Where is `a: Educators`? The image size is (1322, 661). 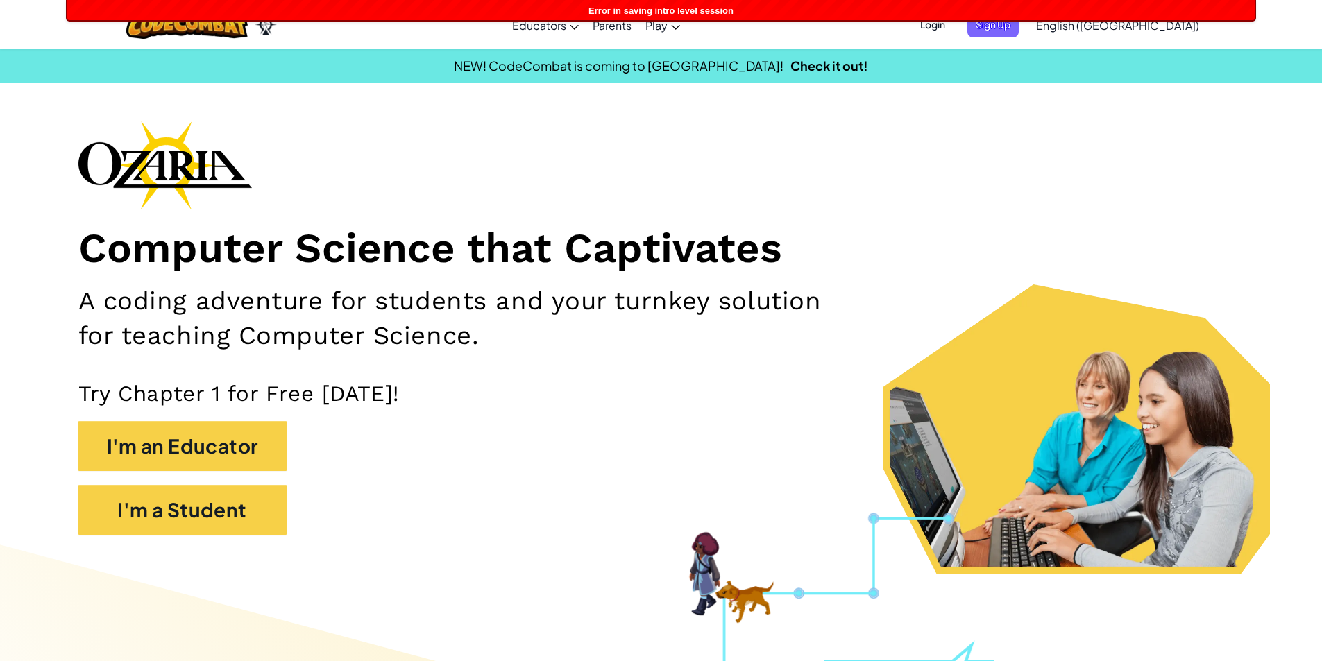
a: Educators is located at coordinates (546, 25).